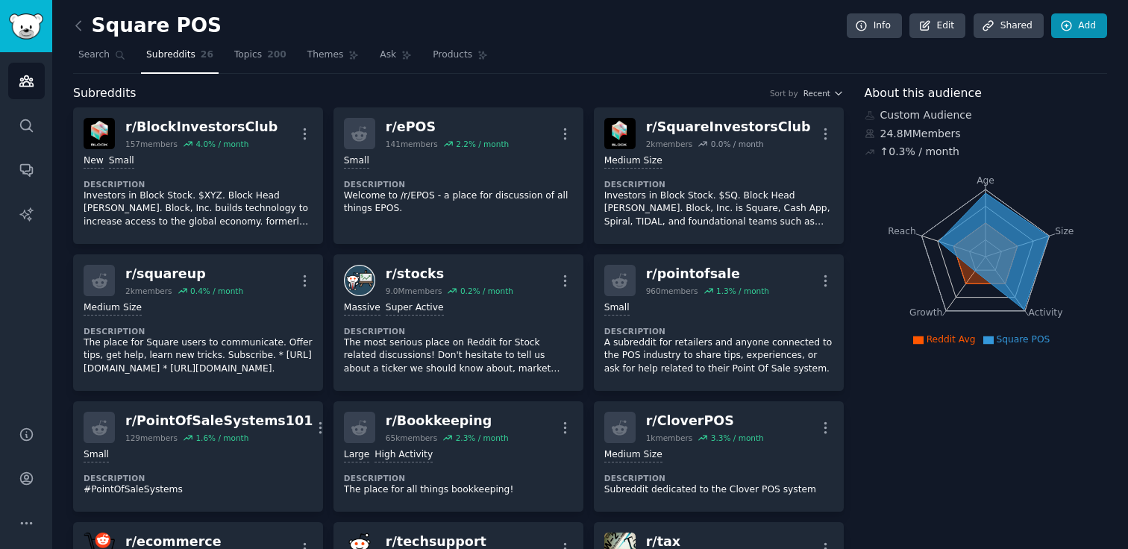 The width and height of the screenshot is (1128, 549). What do you see at coordinates (447, 127) in the screenshot?
I see `div: r/ ePOS` at bounding box center [447, 127].